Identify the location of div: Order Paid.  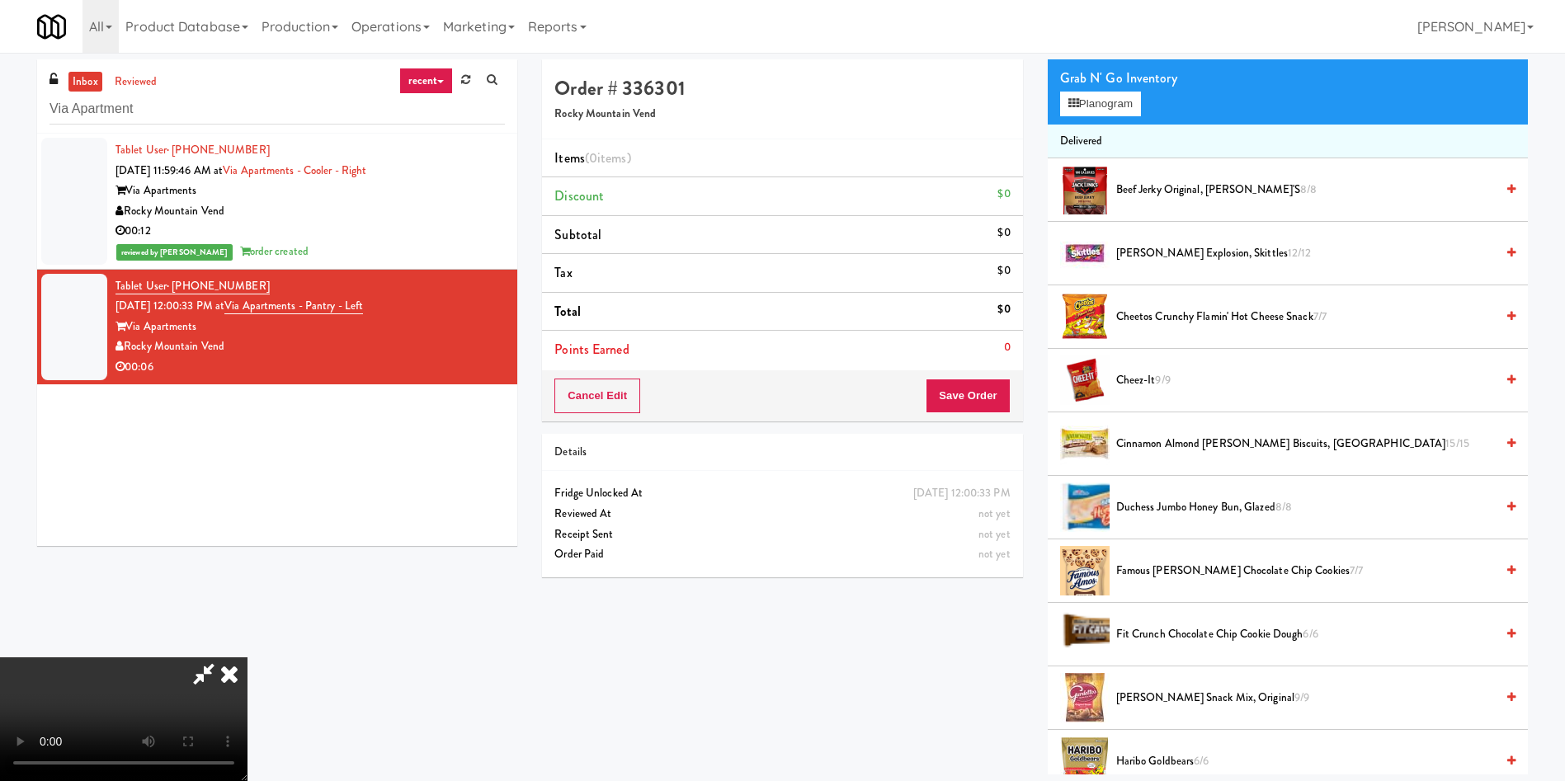
(782, 554).